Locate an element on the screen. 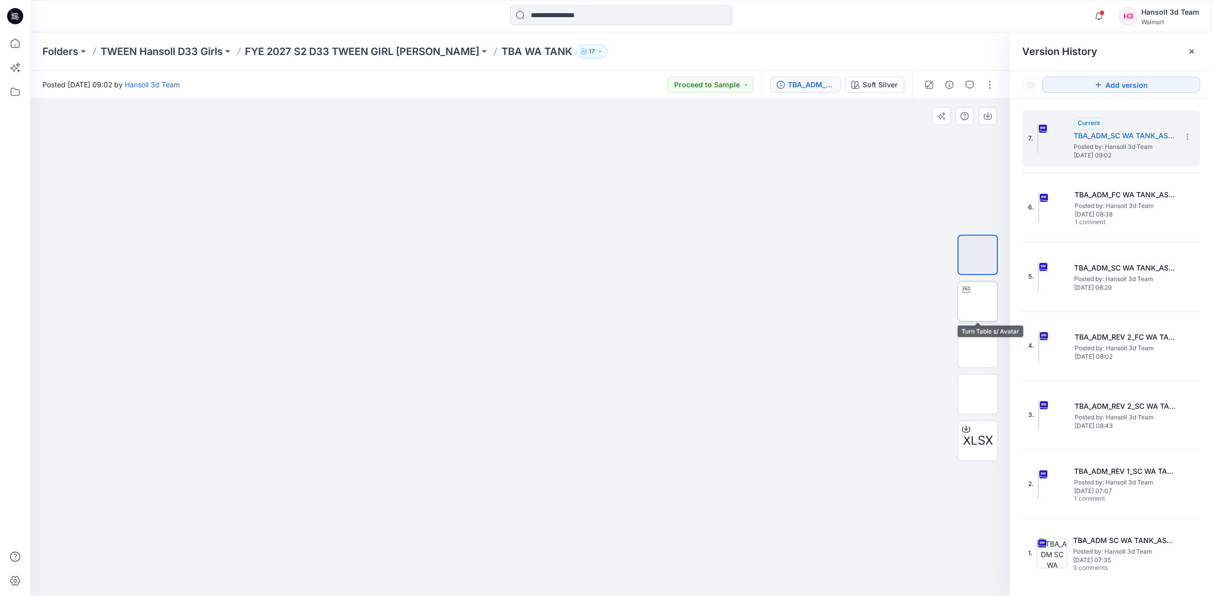 This screenshot has height=596, width=1212. a: Folders is located at coordinates (60, 52).